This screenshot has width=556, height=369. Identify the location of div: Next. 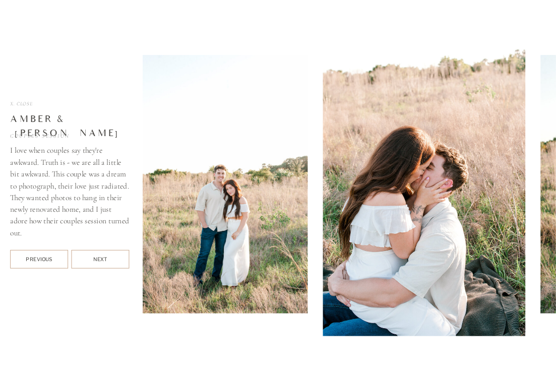
(100, 260).